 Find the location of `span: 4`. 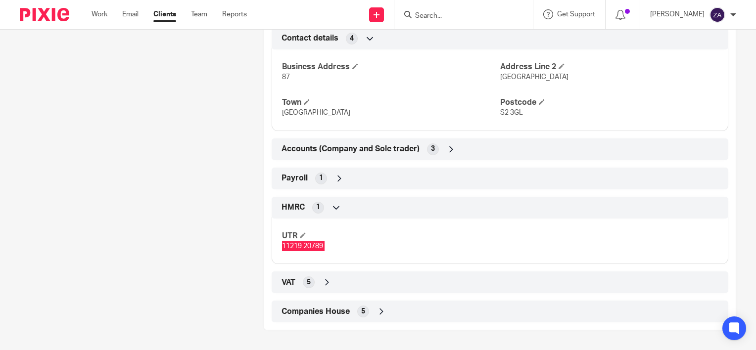

span: 4 is located at coordinates (352, 39).